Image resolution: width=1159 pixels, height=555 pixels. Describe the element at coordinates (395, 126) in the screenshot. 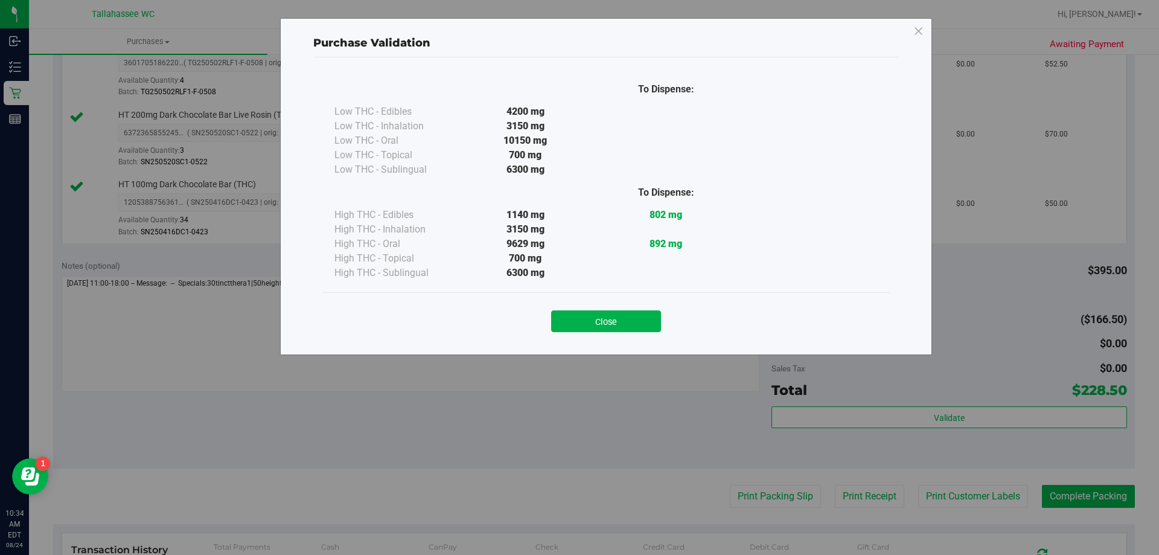

I see `div: Low THC - Inhalation` at that location.